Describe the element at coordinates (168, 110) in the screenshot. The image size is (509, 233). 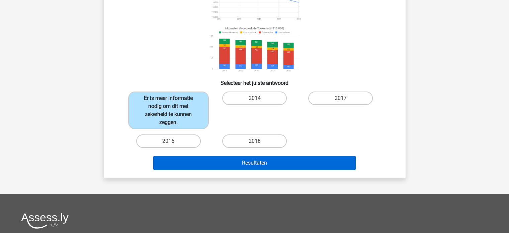
I see `label: Er is meer informatie nodig om dit met zekerheid te kunnen zeggen.` at that location.